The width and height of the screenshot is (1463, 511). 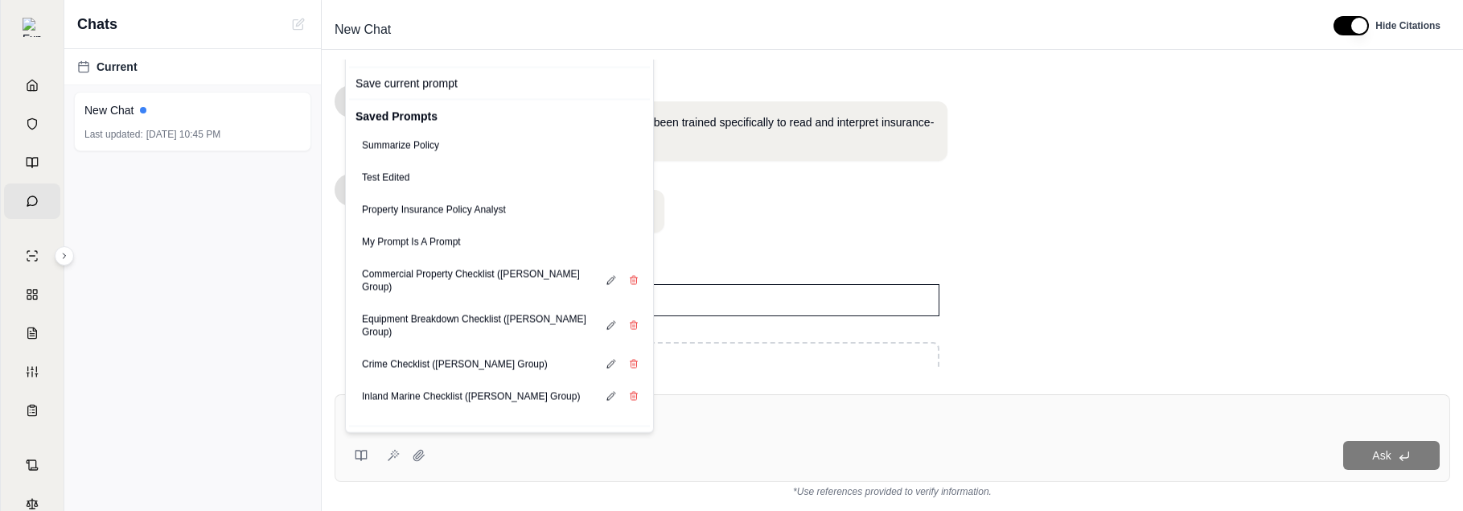 What do you see at coordinates (1391, 455) in the screenshot?
I see `button: Ask` at bounding box center [1391, 455].